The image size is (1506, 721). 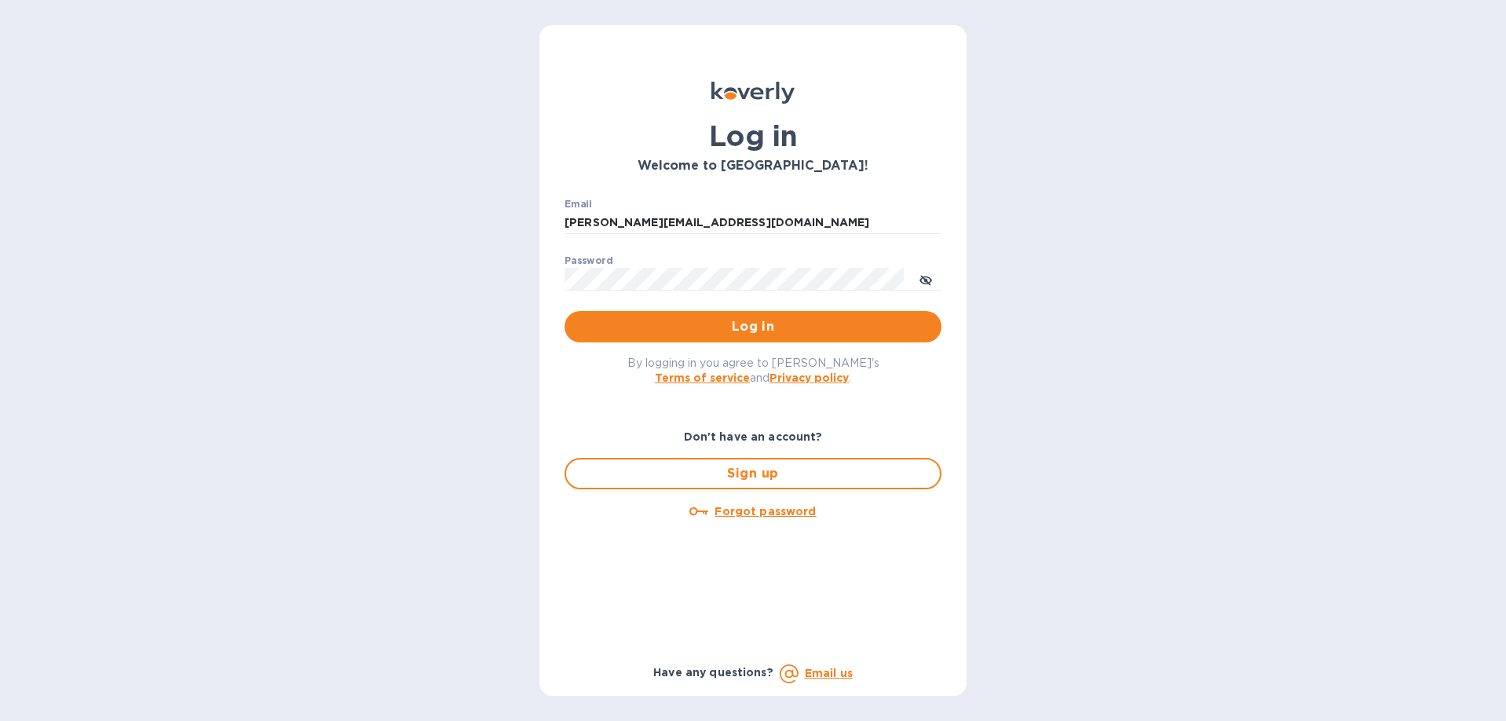 What do you see at coordinates (702, 378) in the screenshot?
I see `a: Terms of service` at bounding box center [702, 378].